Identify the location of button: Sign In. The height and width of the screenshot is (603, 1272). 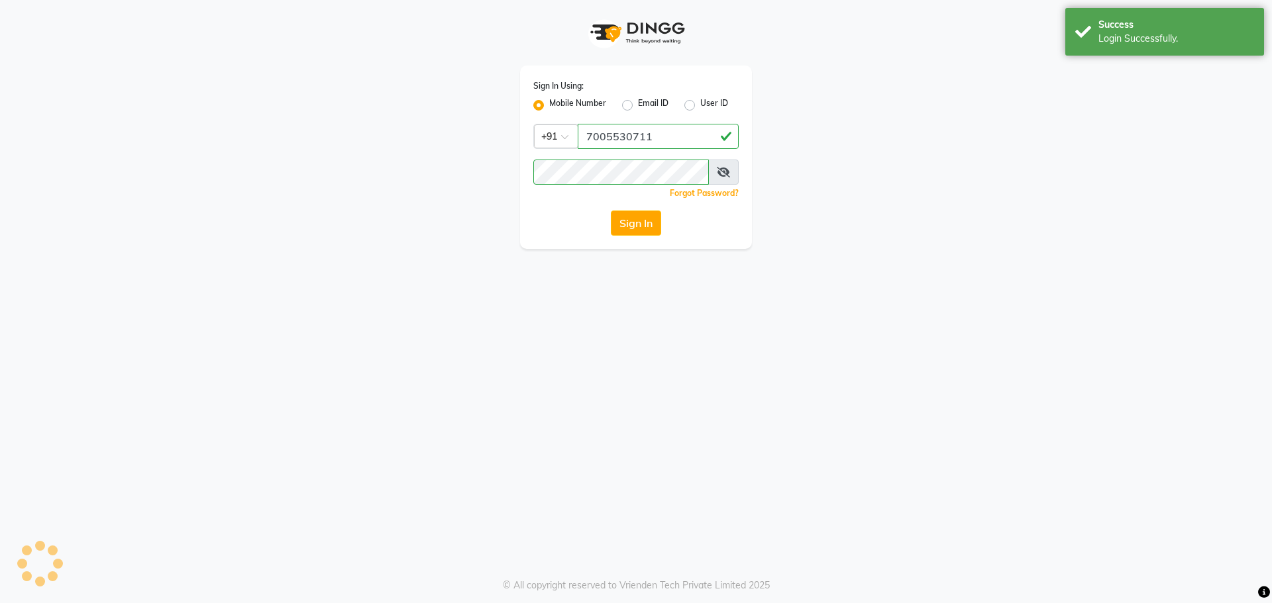
(636, 223).